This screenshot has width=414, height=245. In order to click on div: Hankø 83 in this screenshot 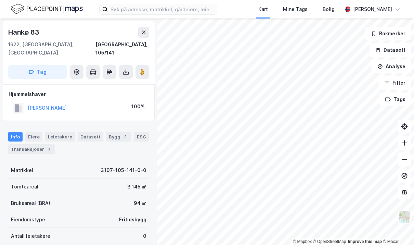, I will do `click(24, 32)`.